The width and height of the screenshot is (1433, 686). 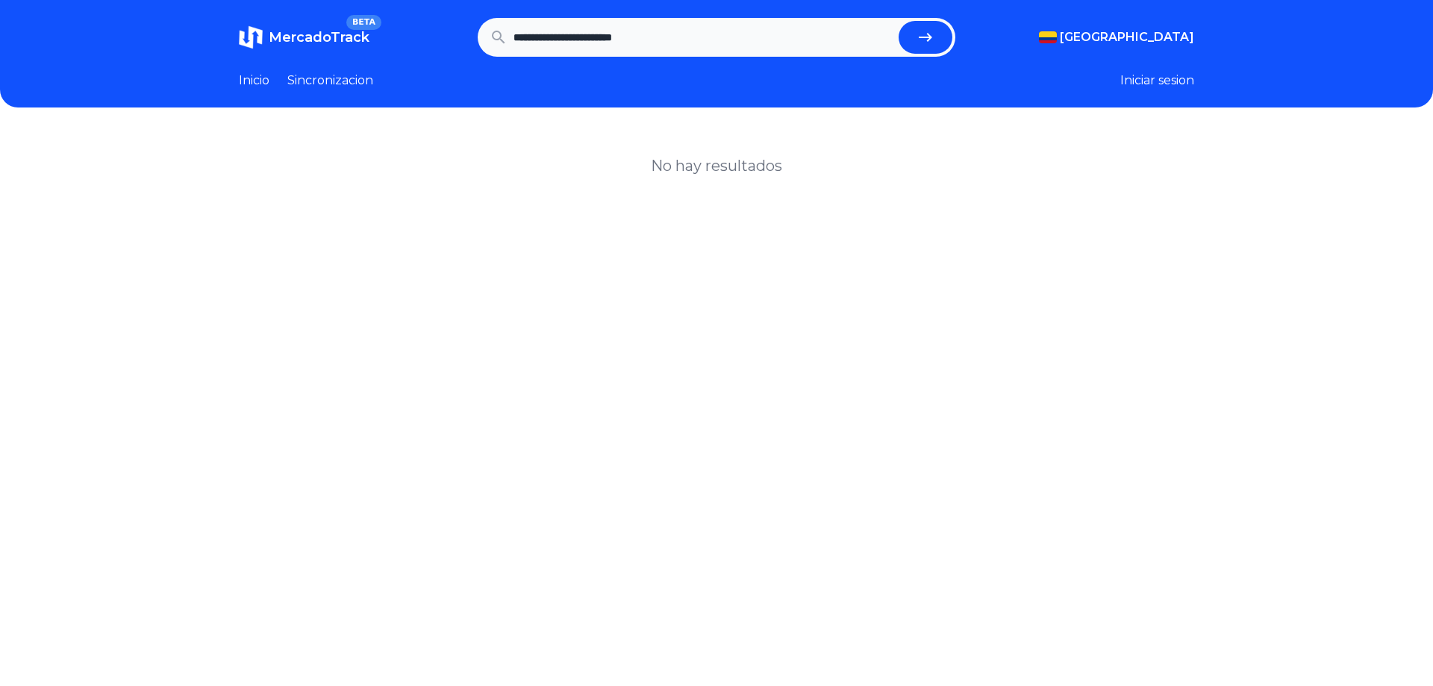 What do you see at coordinates (251, 37) in the screenshot?
I see `img: MercadoTrack` at bounding box center [251, 37].